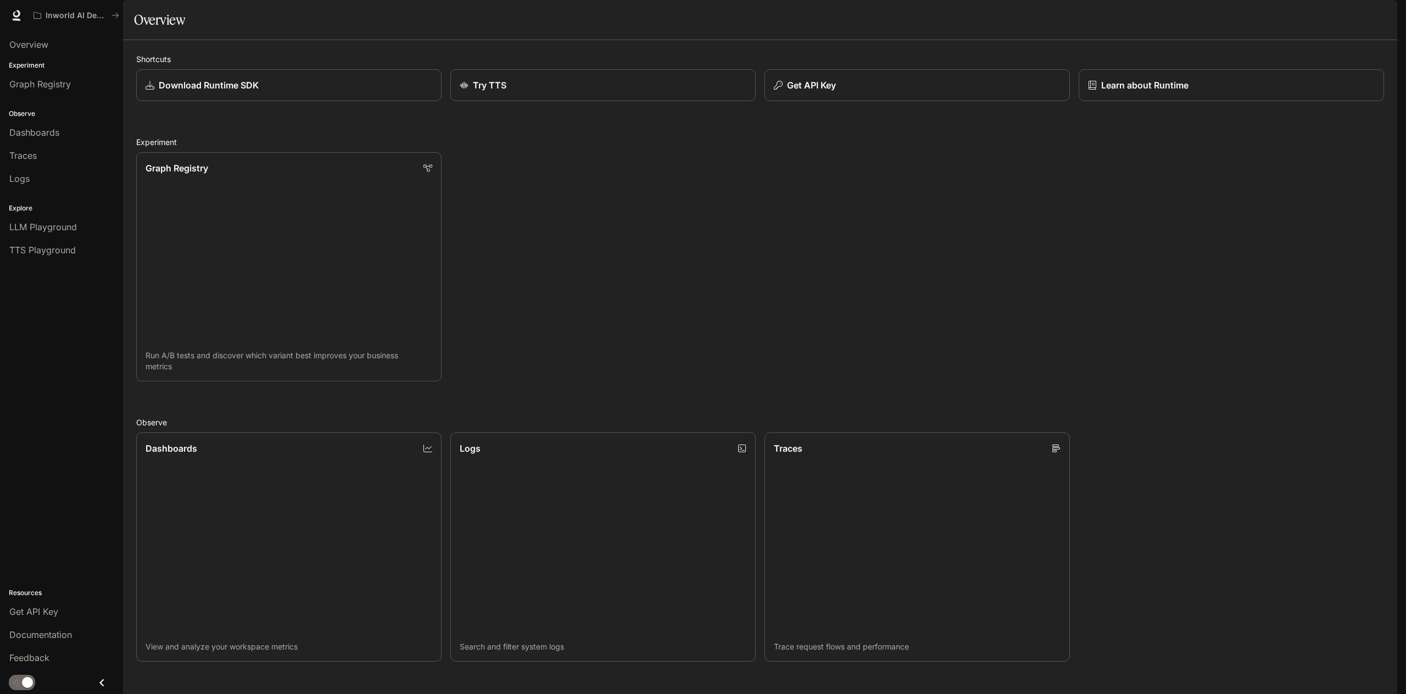  Describe the element at coordinates (1231, 85) in the screenshot. I see `a: Learn about Runtime` at that location.